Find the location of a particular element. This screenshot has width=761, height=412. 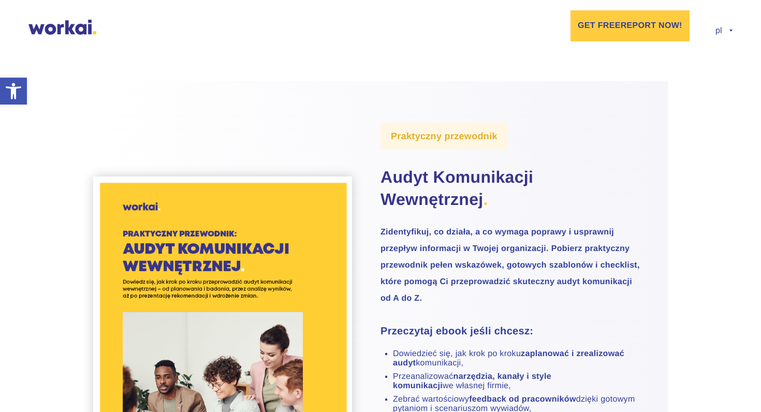

span: Audyt Komunikacji Wewnętrznej is located at coordinates (457, 188).